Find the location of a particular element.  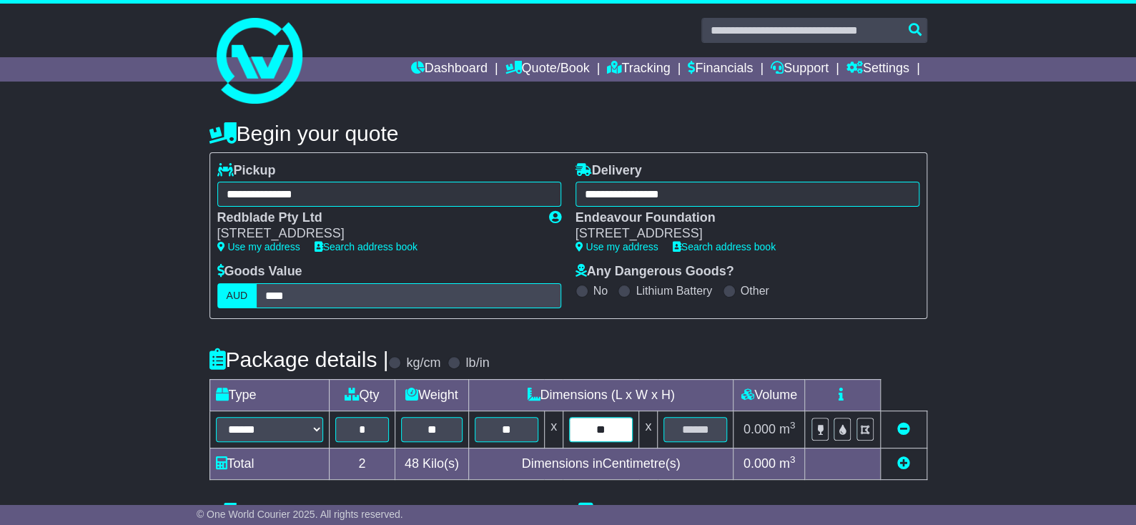

label: lb/in is located at coordinates (477, 363).